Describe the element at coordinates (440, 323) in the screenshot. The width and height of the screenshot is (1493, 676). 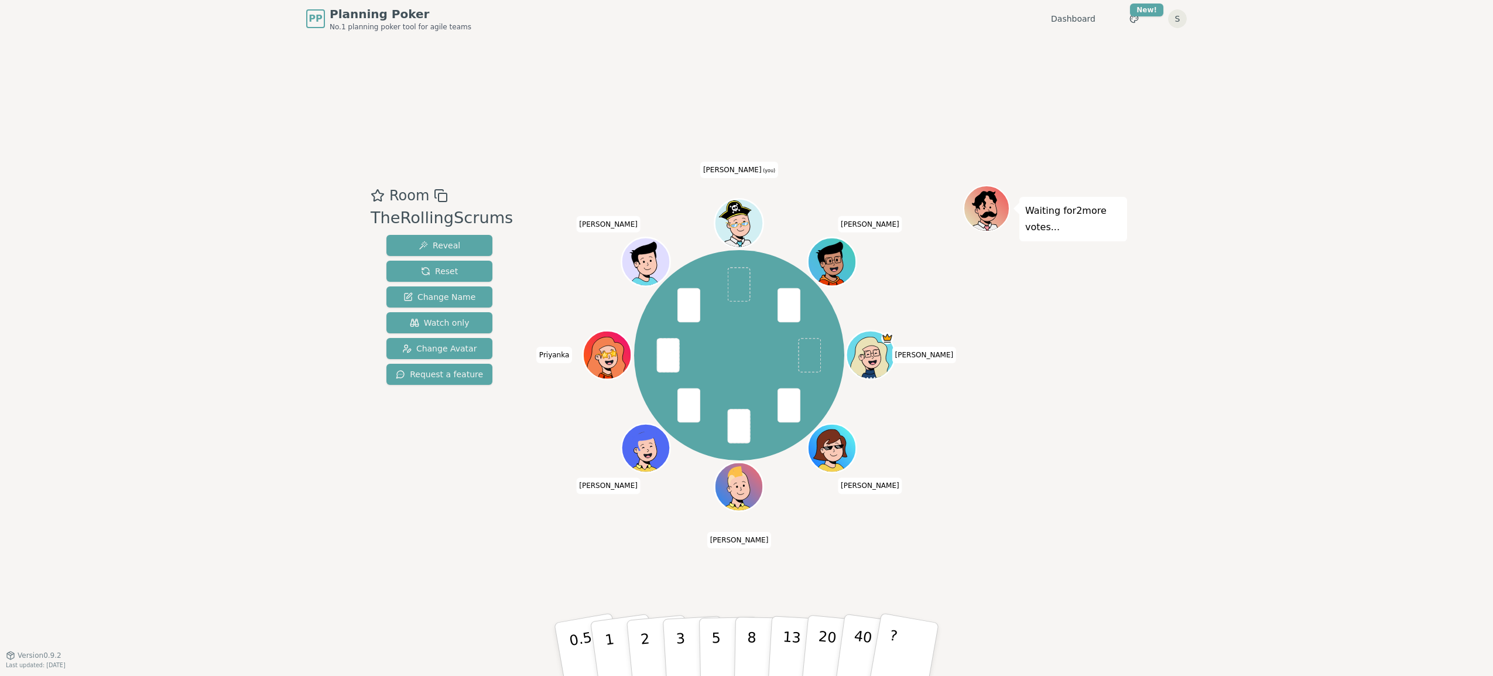
I see `span: Watch only` at that location.